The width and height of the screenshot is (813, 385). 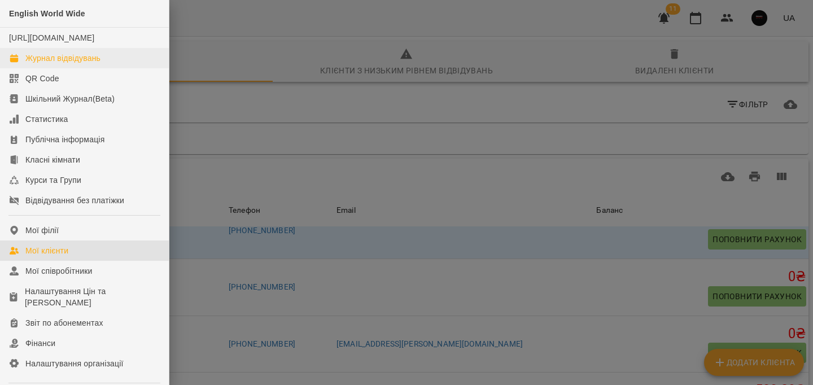 What do you see at coordinates (47, 14) in the screenshot?
I see `span: English World Wide` at bounding box center [47, 14].